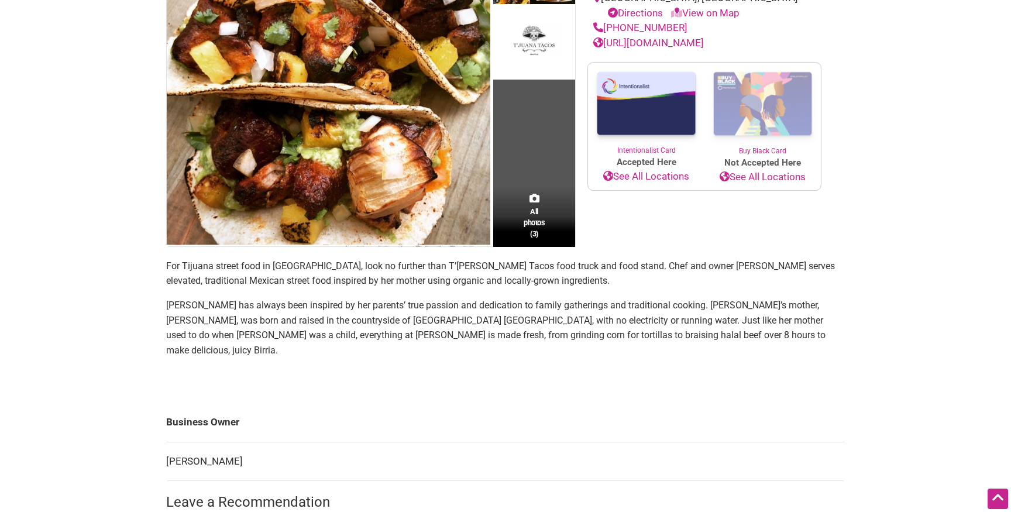 The image size is (1011, 512). Describe the element at coordinates (506, 423) in the screenshot. I see `td: Business Owner` at that location.